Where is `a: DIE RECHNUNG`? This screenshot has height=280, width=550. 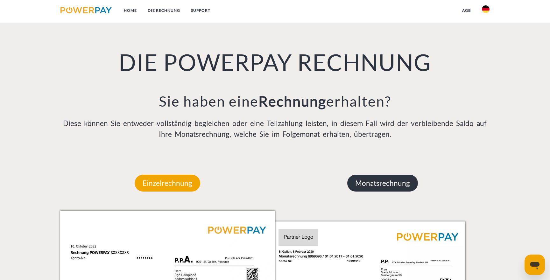
a: DIE RECHNUNG is located at coordinates (164, 10).